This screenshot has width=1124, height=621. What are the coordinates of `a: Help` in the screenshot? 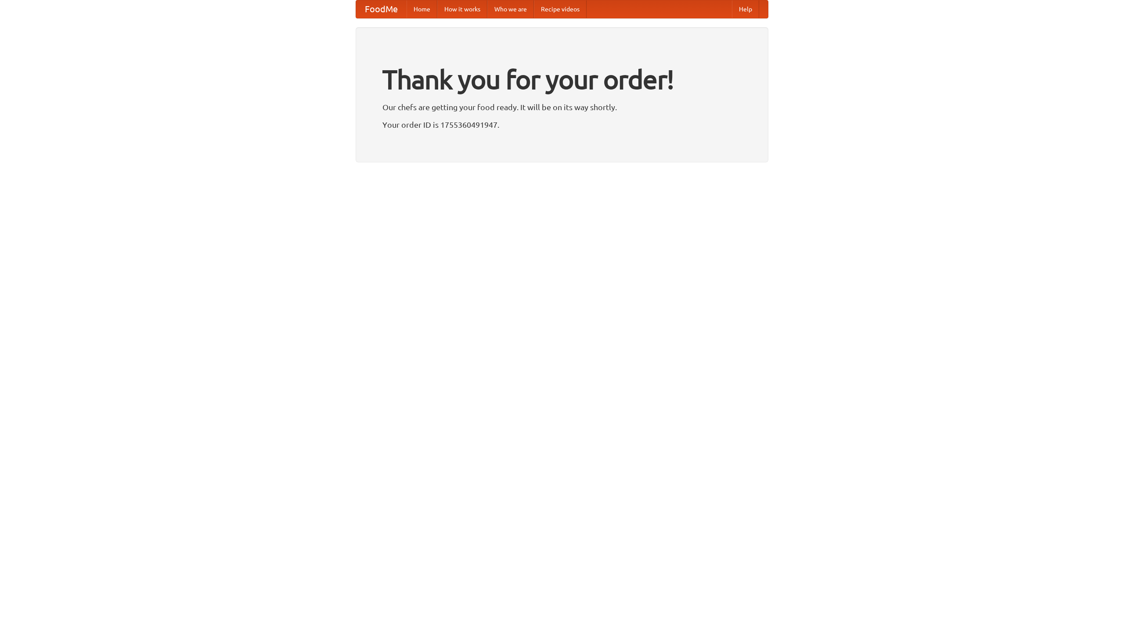 It's located at (746, 9).